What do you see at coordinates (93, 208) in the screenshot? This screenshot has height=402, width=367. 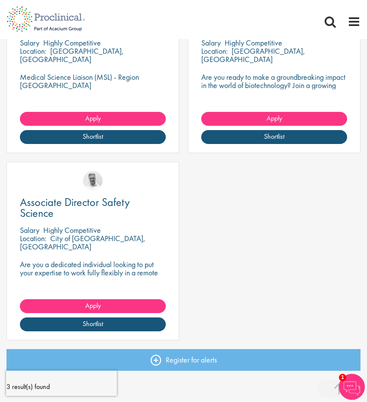 I see `a: Associate Director Safety Science` at bounding box center [93, 208].